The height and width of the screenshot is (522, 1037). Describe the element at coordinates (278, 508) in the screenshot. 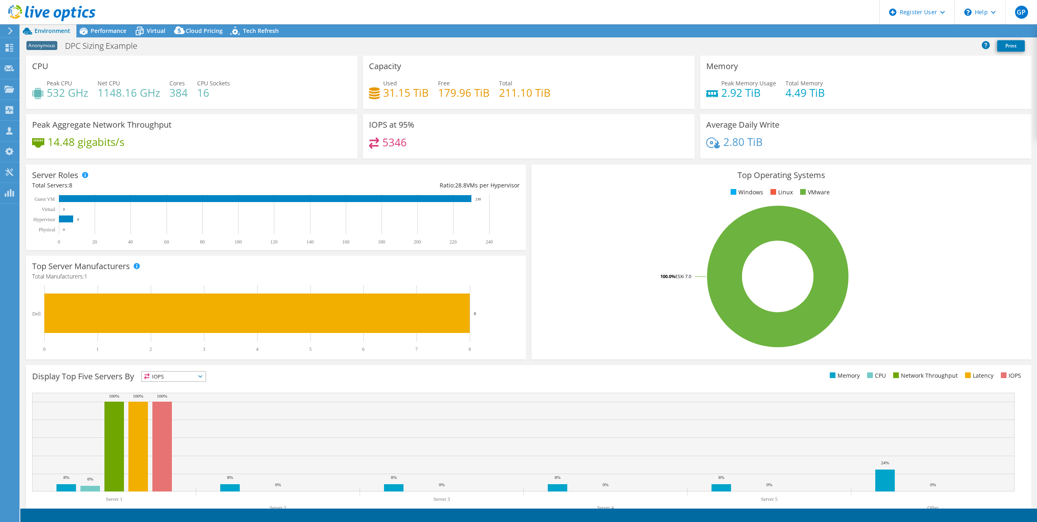

I see `text: Server 2` at that location.